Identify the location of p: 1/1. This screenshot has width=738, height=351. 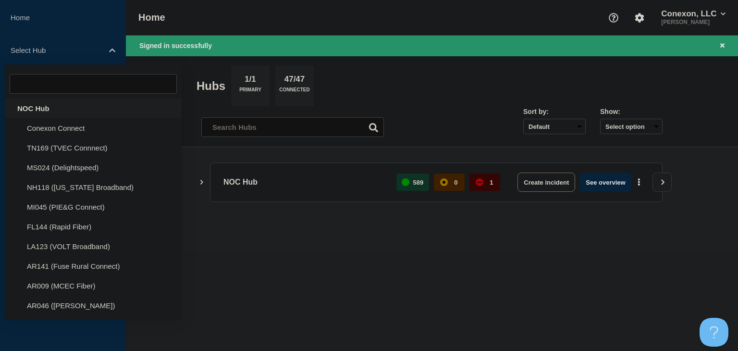
(250, 81).